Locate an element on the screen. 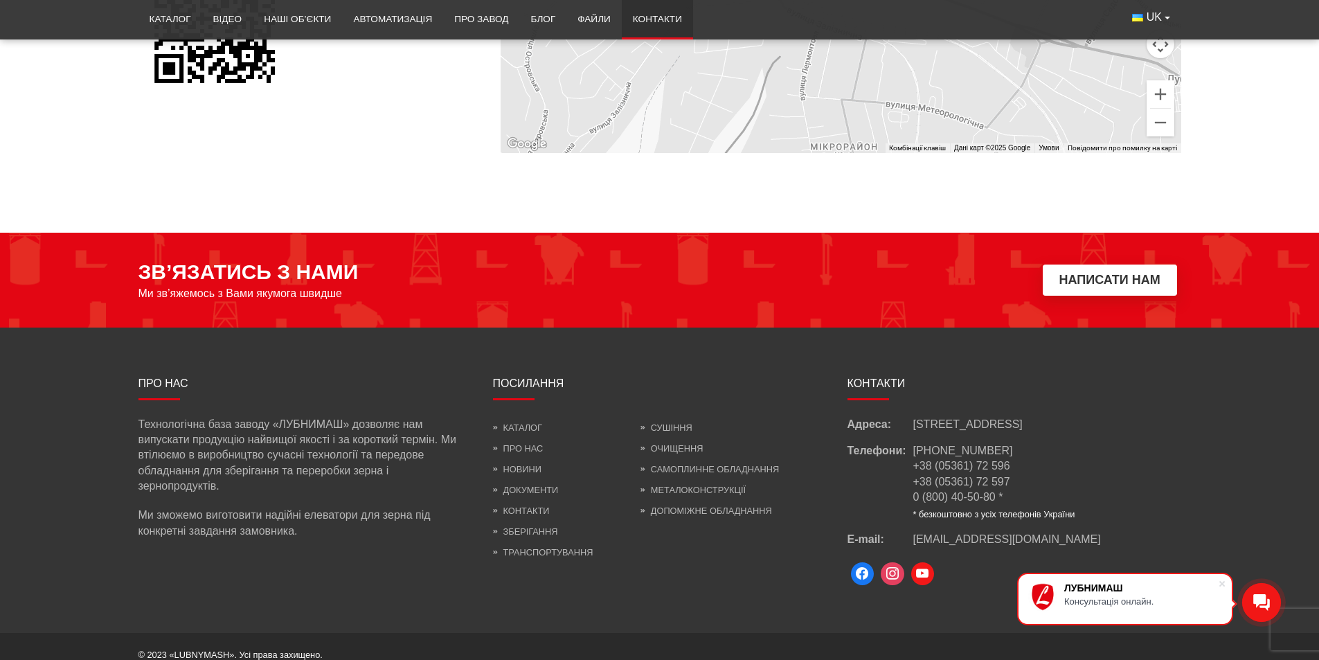  img: Google is located at coordinates (527, 144).